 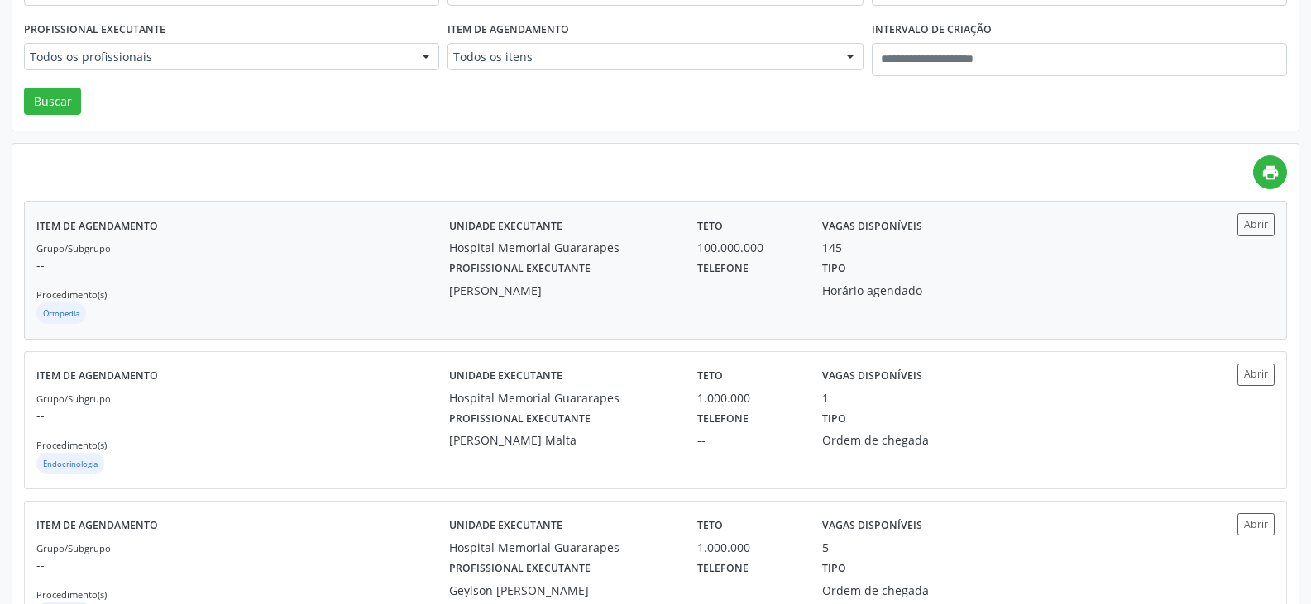 What do you see at coordinates (832, 247) in the screenshot?
I see `div: 145` at bounding box center [832, 247].